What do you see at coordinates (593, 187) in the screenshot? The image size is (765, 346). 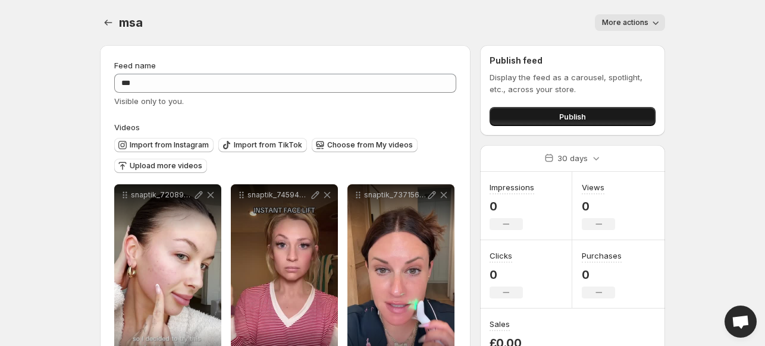 I see `h3: Views` at bounding box center [593, 187].